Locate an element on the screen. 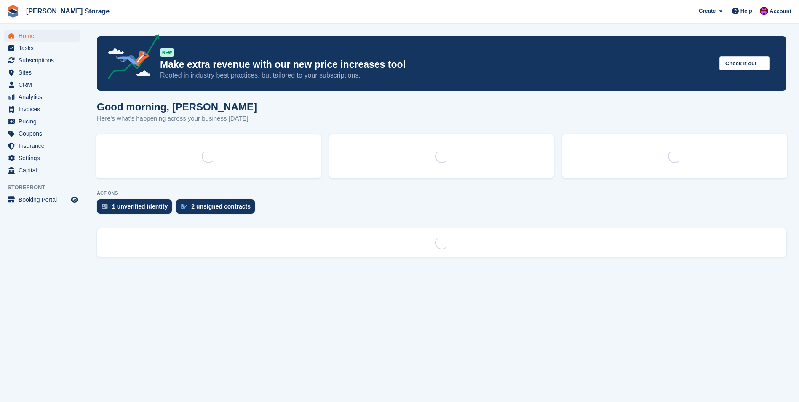 The width and height of the screenshot is (799, 402). span: Capital is located at coordinates (44, 170).